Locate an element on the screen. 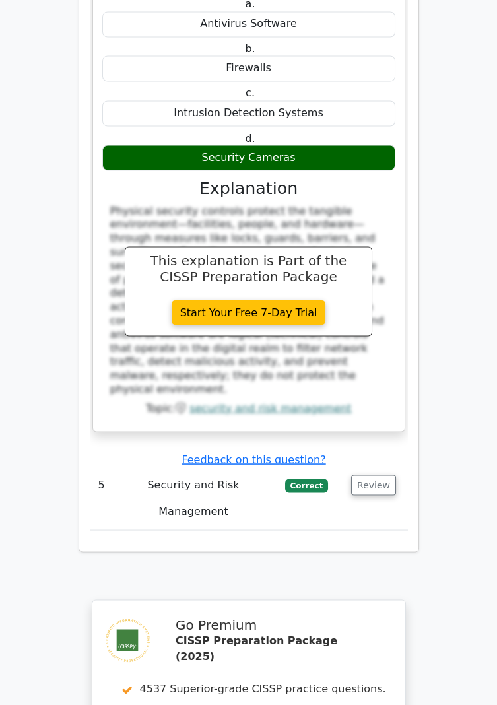  h3: Explanation is located at coordinates (249, 188).